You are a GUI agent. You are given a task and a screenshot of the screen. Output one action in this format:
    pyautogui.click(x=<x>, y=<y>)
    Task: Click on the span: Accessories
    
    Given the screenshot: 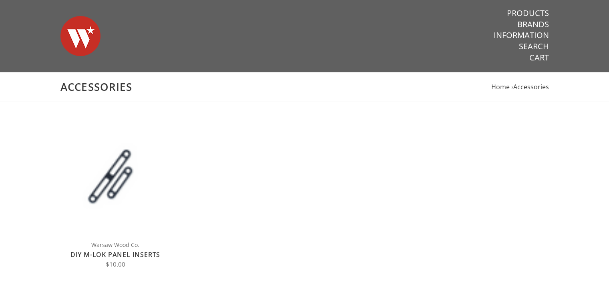 What is the action you would take?
    pyautogui.click(x=531, y=87)
    